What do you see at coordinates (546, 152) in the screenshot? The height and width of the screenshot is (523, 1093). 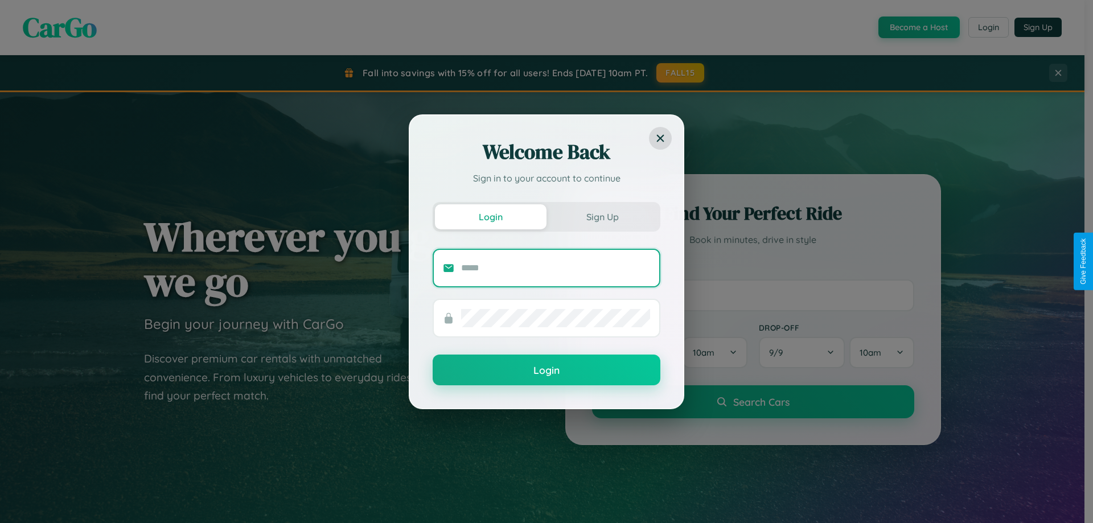 I see `h2: Welcome Back` at bounding box center [546, 152].